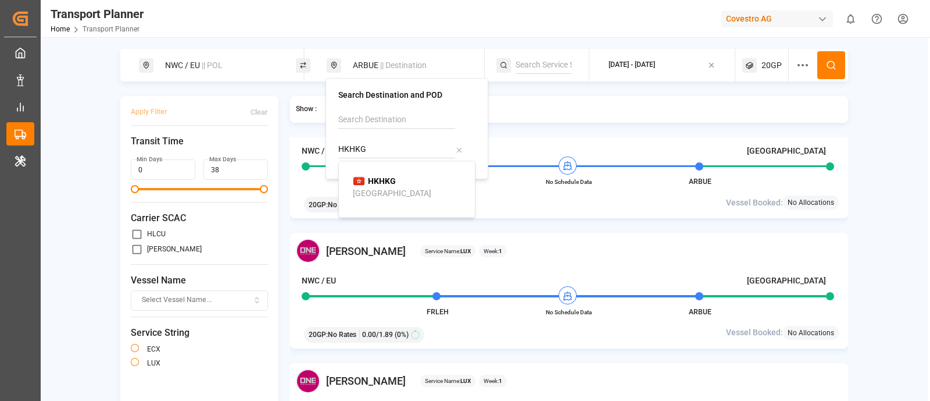  What do you see at coordinates (156, 234) in the screenshot?
I see `label: HLCU` at bounding box center [156, 234].